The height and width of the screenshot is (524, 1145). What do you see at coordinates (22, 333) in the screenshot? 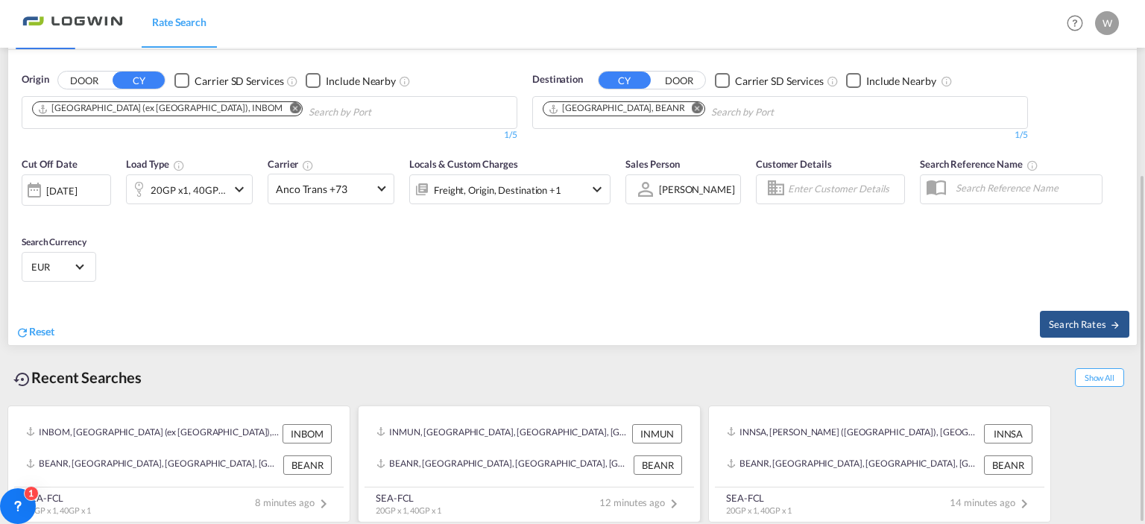
I see `md-icon: icon-refresh` at bounding box center [22, 333].